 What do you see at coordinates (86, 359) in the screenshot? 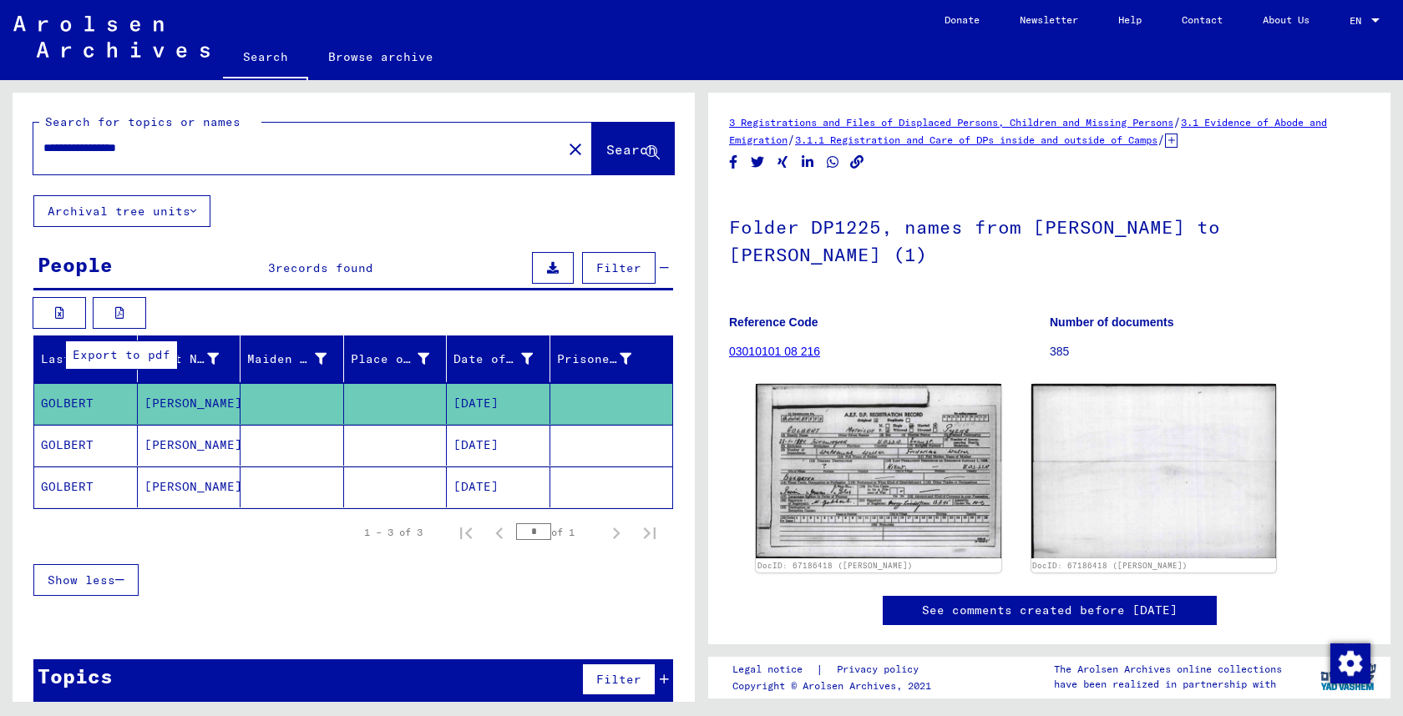
I see `mat-header-cell: Last Name` at bounding box center [86, 359].